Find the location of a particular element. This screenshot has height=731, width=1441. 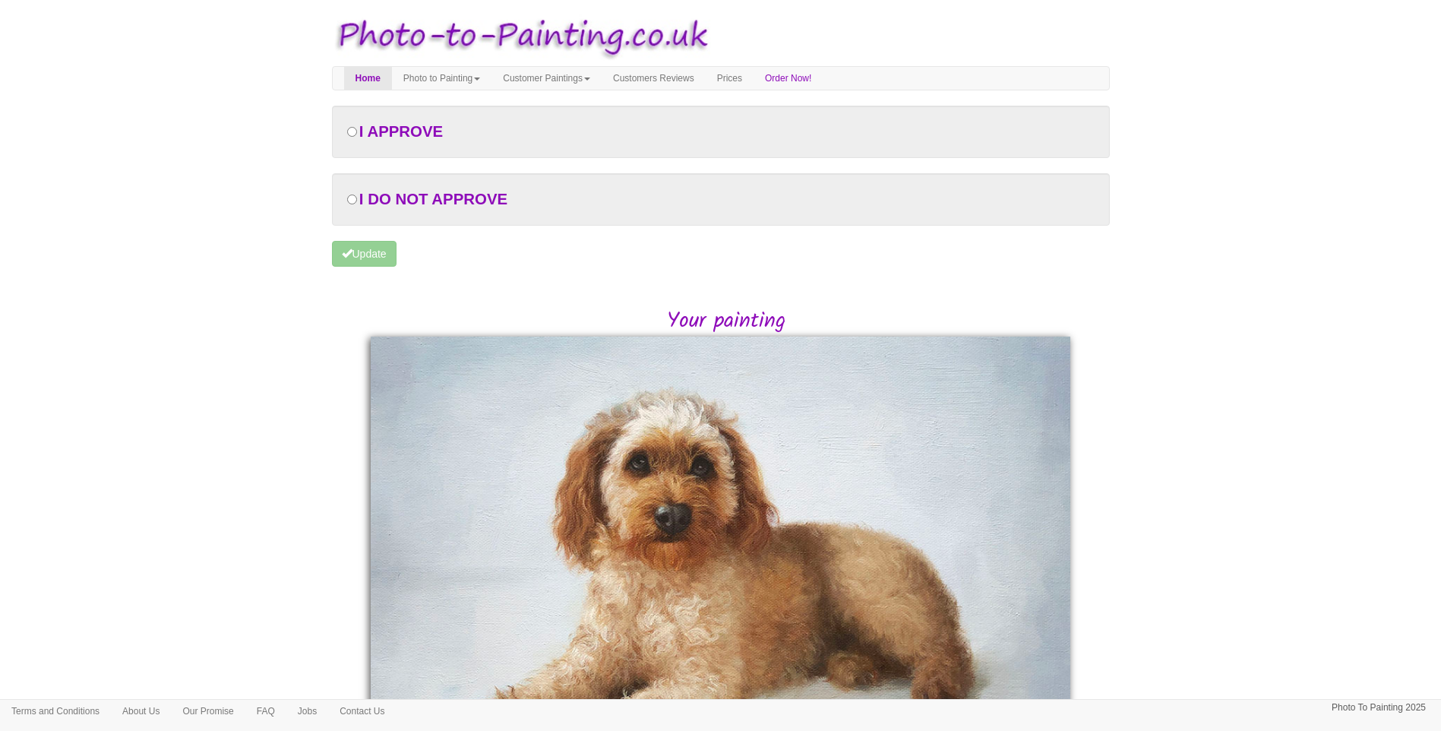

img: Photo to Painting is located at coordinates (519, 36).